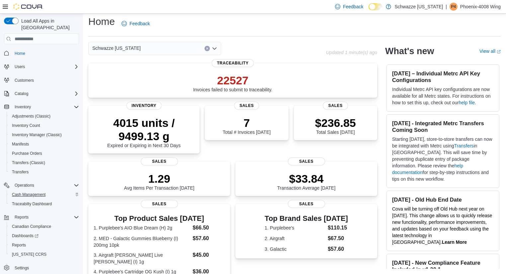 The image size is (506, 274). What do you see at coordinates (480, 7) in the screenshot?
I see `p: Phoenix-4008 Wing` at bounding box center [480, 7].